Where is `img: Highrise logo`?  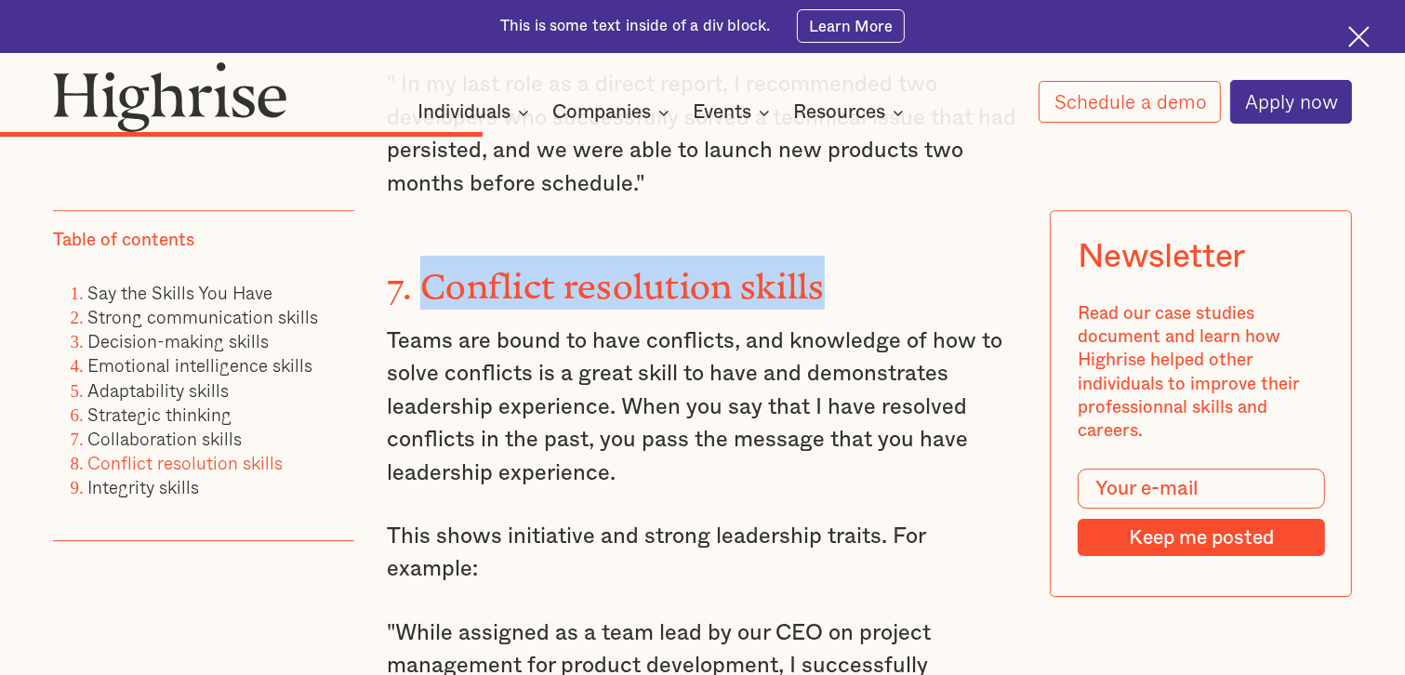
img: Highrise logo is located at coordinates (170, 97).